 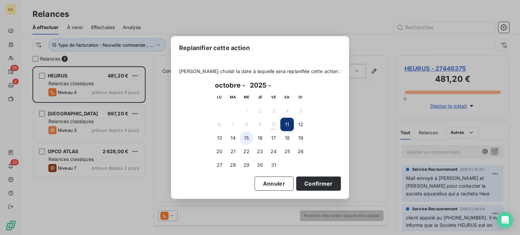 What do you see at coordinates (246, 152) in the screenshot?
I see `button: 22` at bounding box center [246, 152].